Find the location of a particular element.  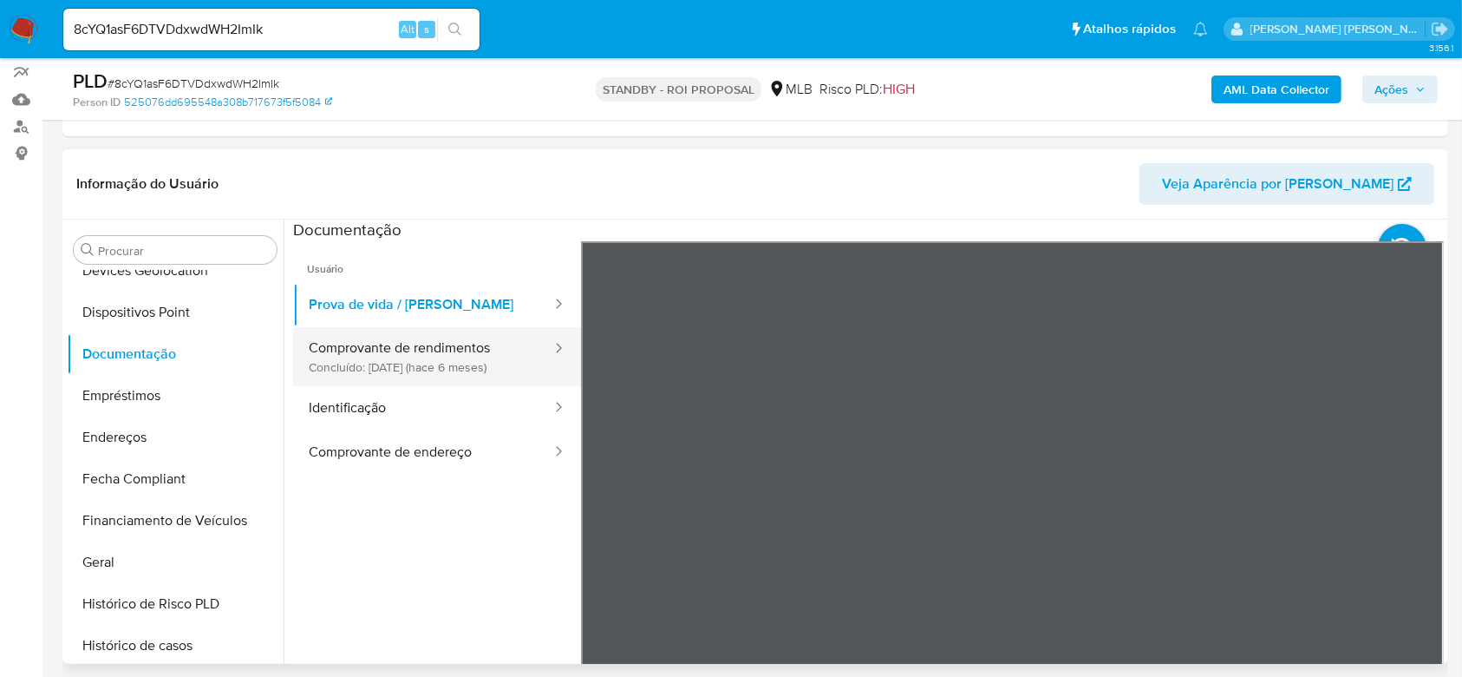

span: s is located at coordinates (427, 29).